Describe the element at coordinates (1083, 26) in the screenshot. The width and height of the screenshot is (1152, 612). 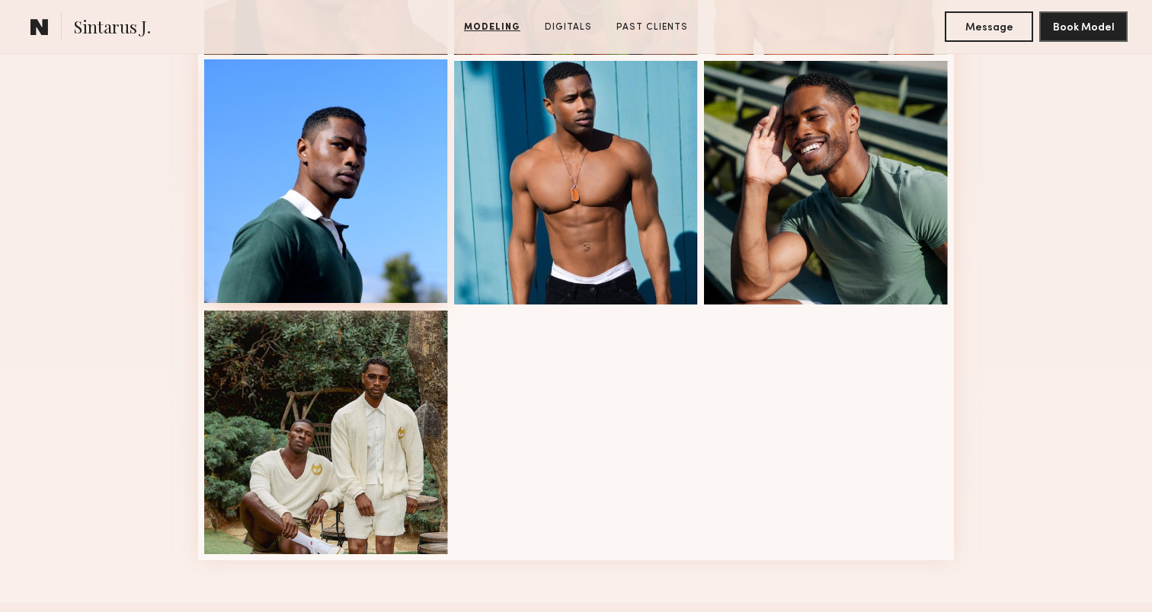
I see `a: Book Model` at that location.